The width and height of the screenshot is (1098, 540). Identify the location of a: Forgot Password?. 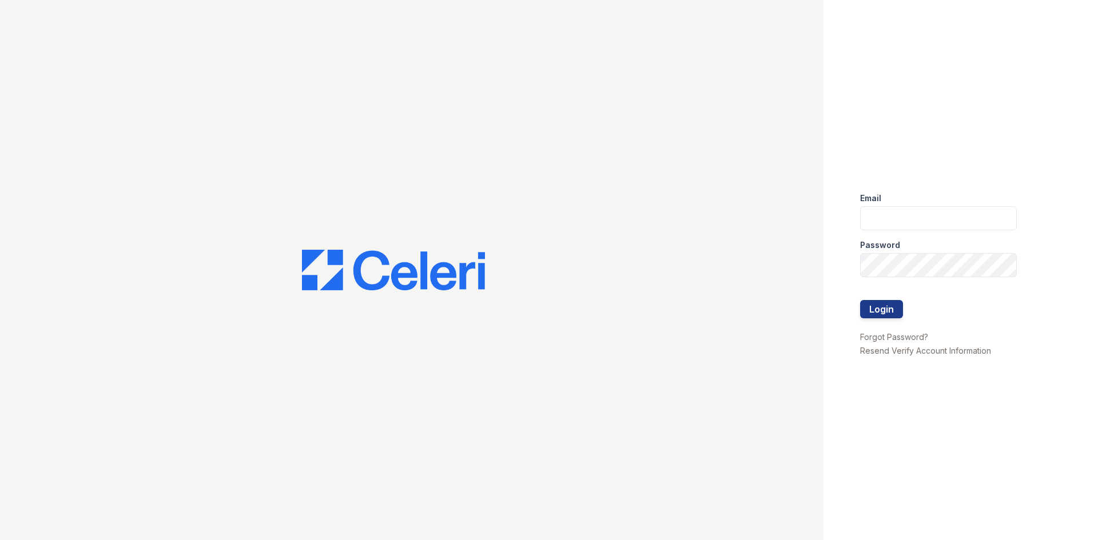
(894, 337).